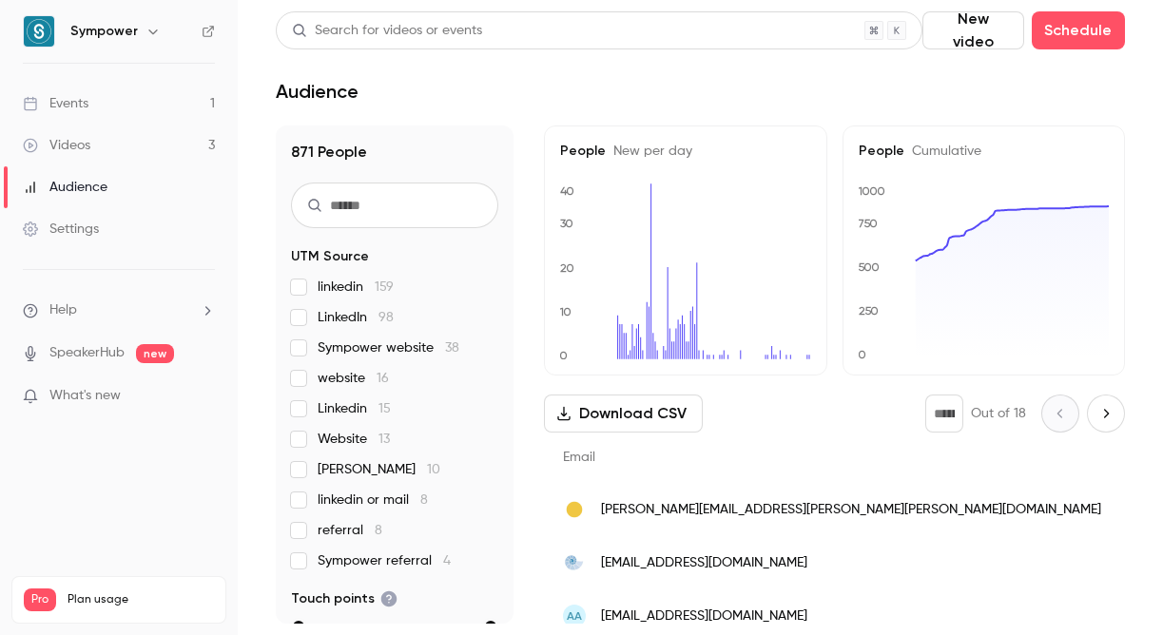 This screenshot has height=635, width=1163. Describe the element at coordinates (386, 318) in the screenshot. I see `span: 98` at that location.